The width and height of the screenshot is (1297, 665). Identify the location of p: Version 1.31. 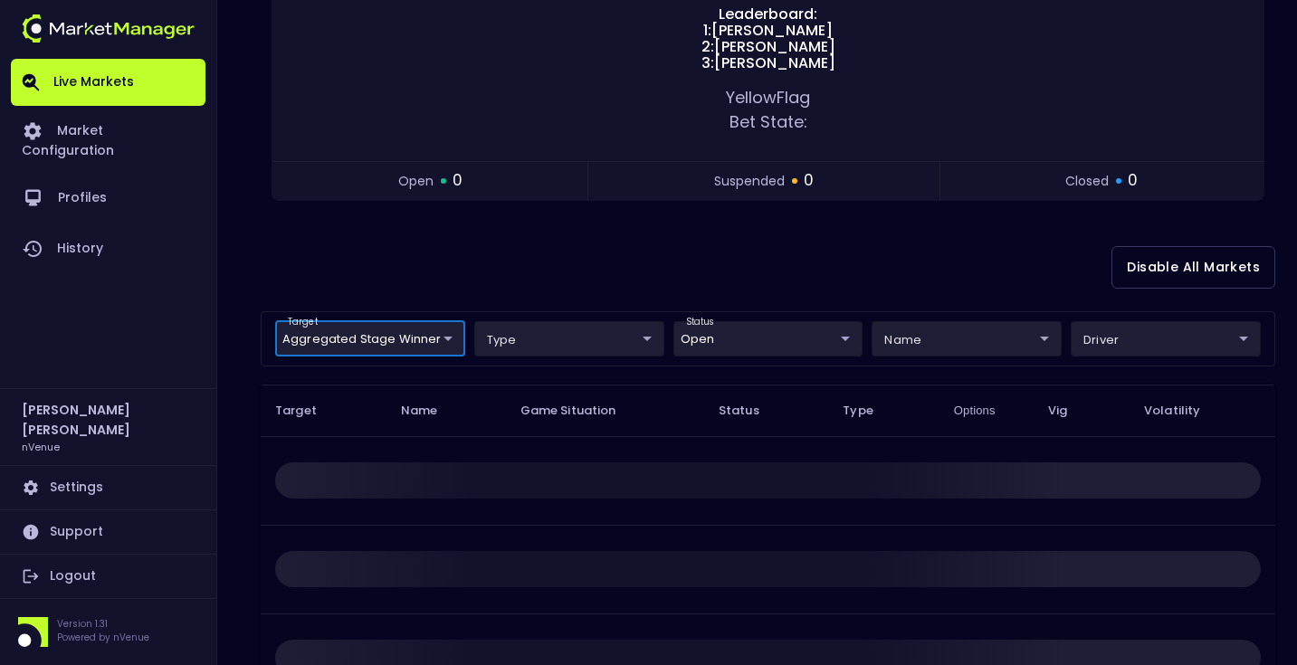
(103, 624).